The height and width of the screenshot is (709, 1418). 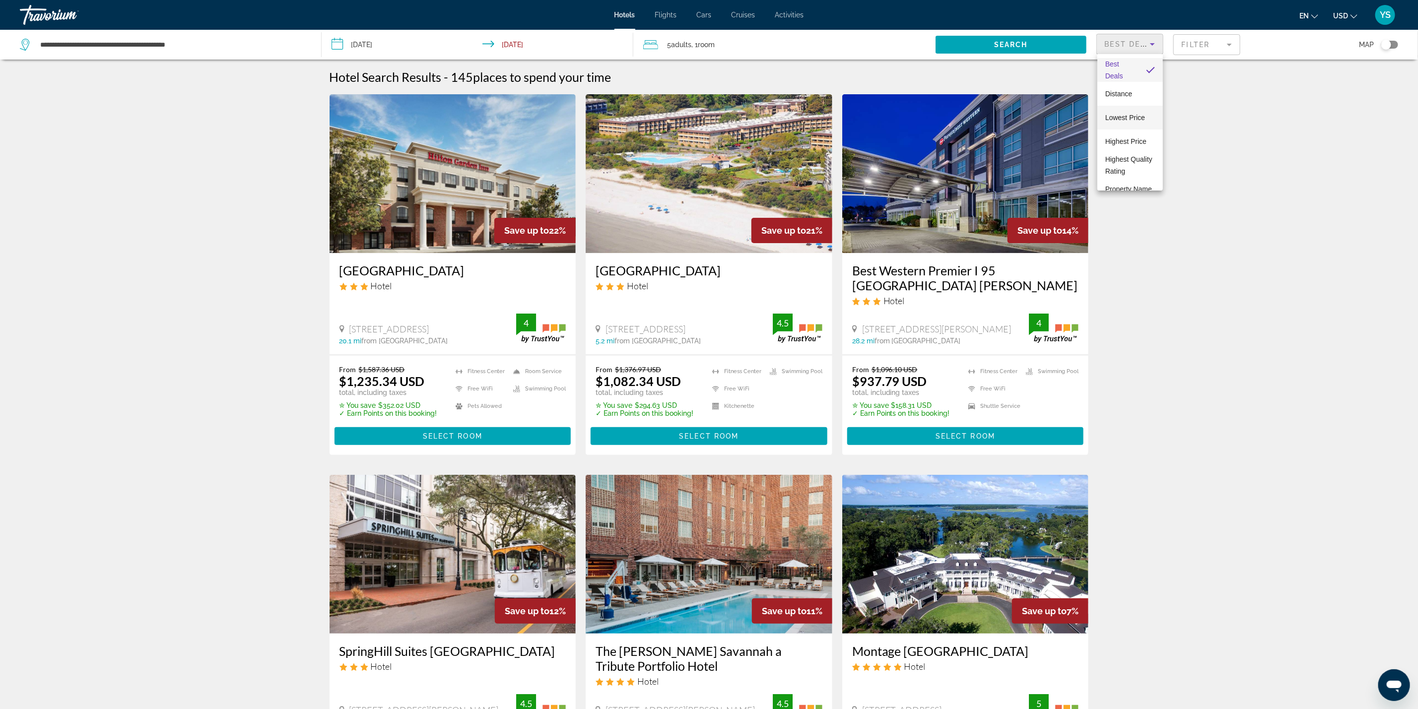 What do you see at coordinates (1119, 94) in the screenshot?
I see `span: Distance` at bounding box center [1119, 94].